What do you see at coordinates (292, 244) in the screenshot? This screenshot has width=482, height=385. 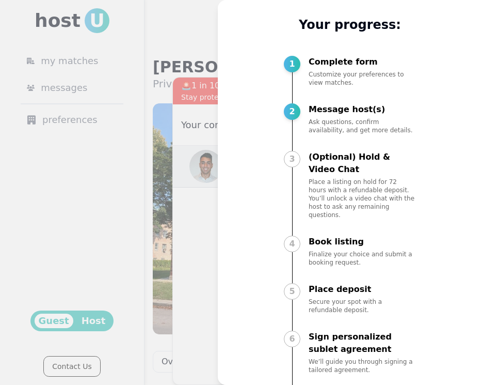 I see `div: 4` at bounding box center [292, 244].